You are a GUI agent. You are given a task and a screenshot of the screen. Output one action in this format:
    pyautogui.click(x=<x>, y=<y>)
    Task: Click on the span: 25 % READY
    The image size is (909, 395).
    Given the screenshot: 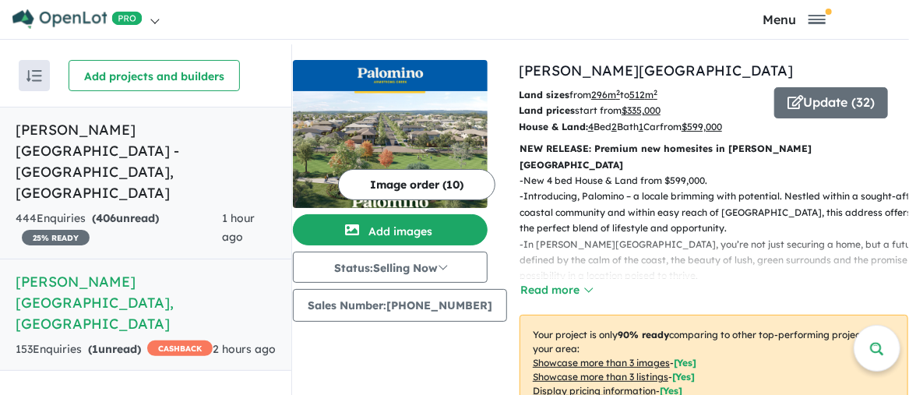 What is the action you would take?
    pyautogui.click(x=55, y=238)
    